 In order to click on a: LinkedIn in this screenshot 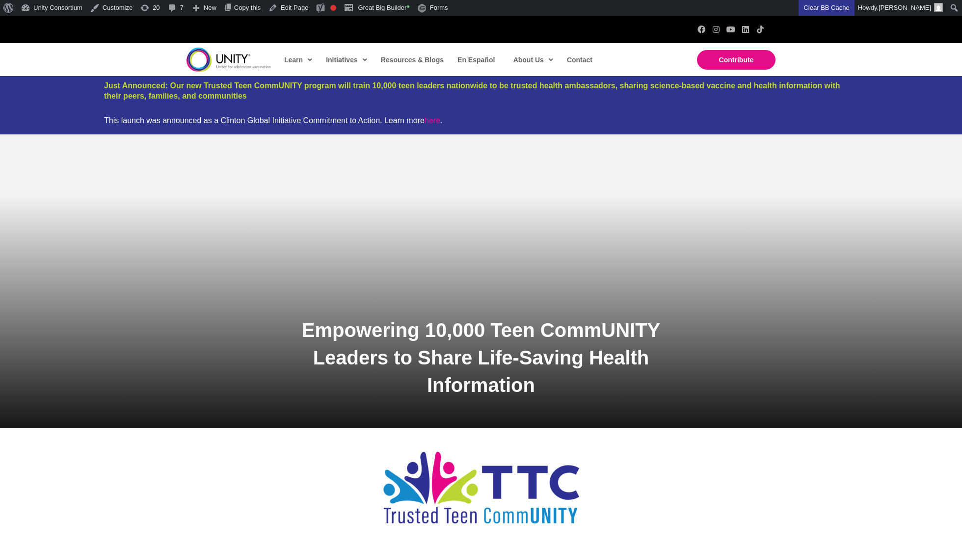, I will do `click(745, 29)`.